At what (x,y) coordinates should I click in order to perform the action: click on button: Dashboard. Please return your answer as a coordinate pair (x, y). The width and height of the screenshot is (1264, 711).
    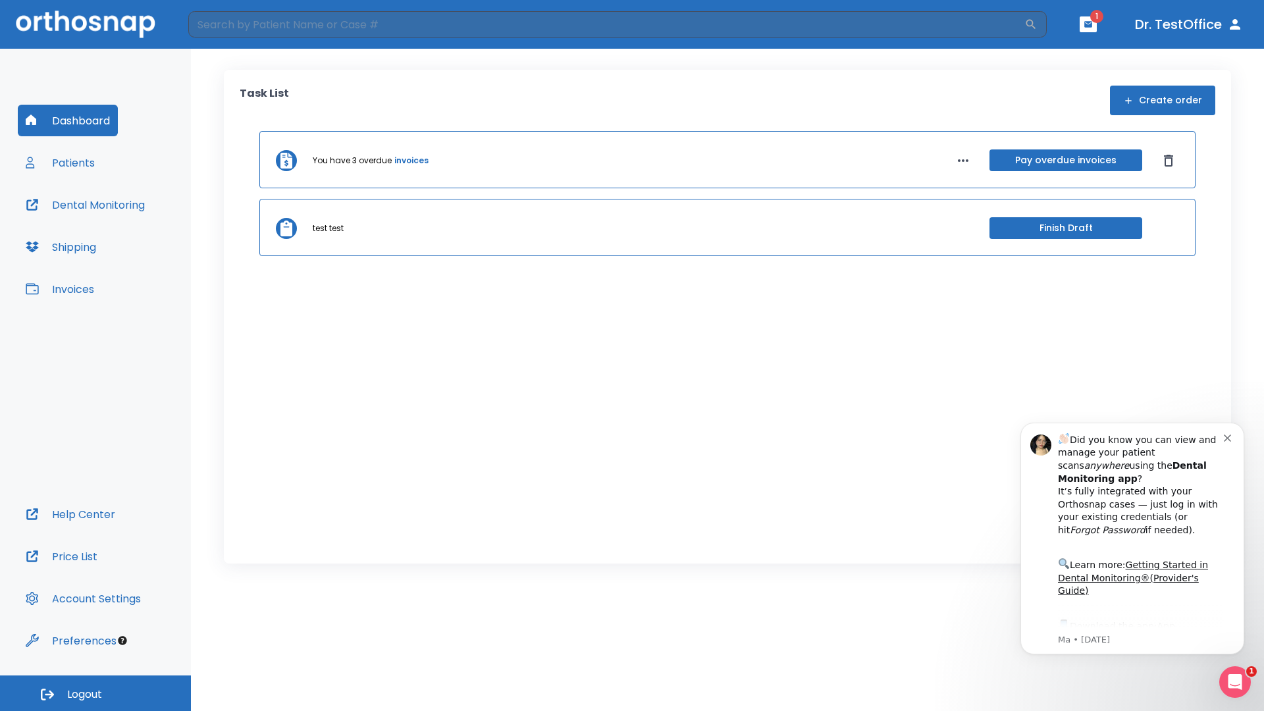
    Looking at the image, I should click on (68, 120).